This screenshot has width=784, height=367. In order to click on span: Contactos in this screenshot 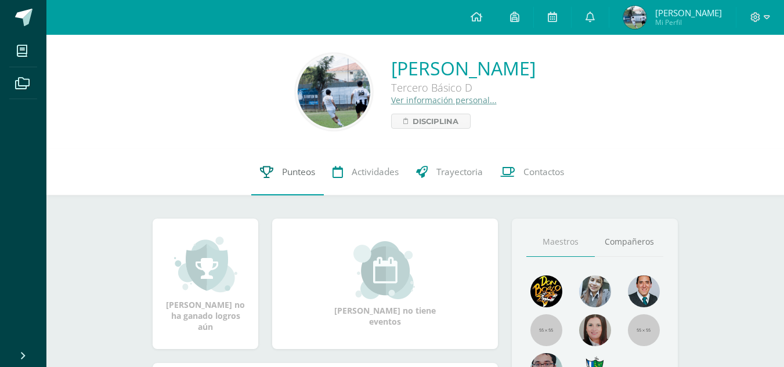, I will do `click(544, 172)`.